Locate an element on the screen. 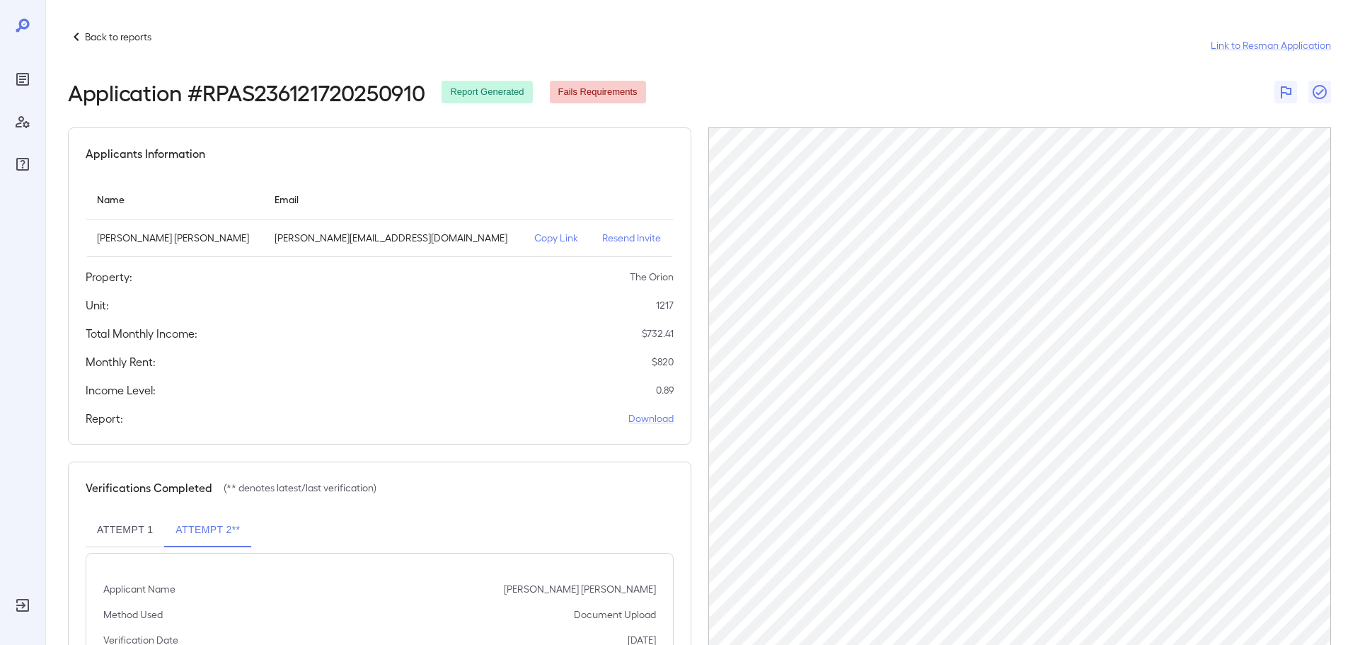  p: (** denotes latest/last verification) is located at coordinates (300, 488).